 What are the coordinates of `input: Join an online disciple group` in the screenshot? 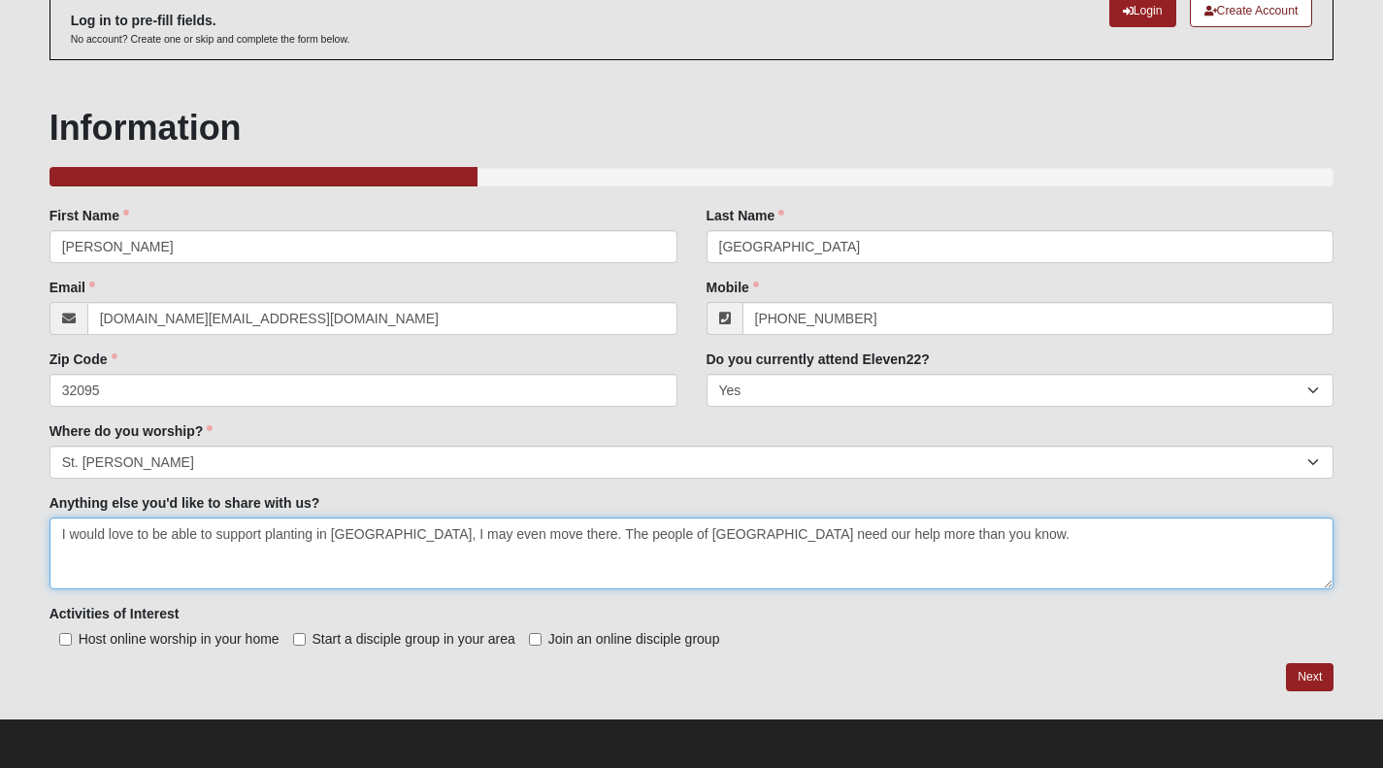 It's located at (535, 639).